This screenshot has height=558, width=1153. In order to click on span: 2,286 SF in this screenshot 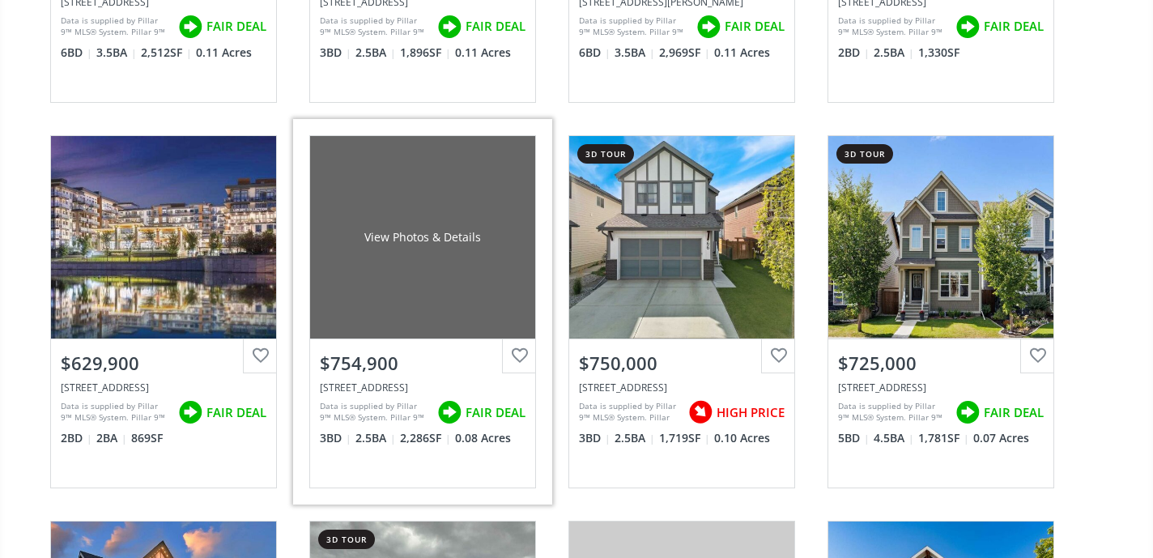, I will do `click(425, 438)`.